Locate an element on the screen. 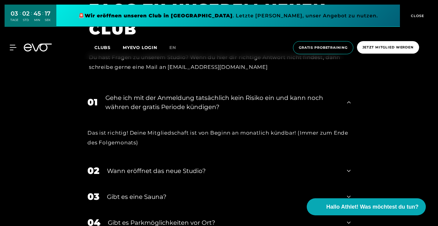  span: Clubs is located at coordinates (102, 48).